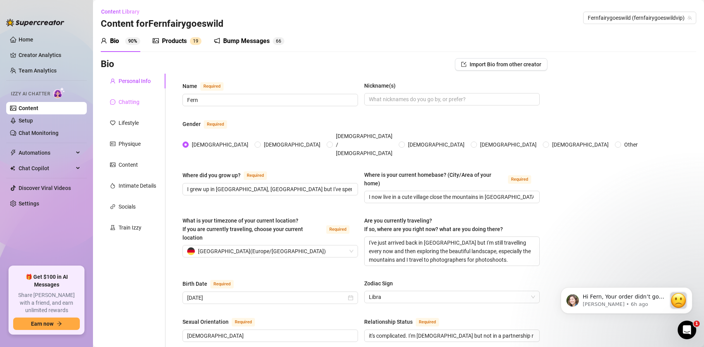  I want to click on div: Birth Date, so click(195, 284).